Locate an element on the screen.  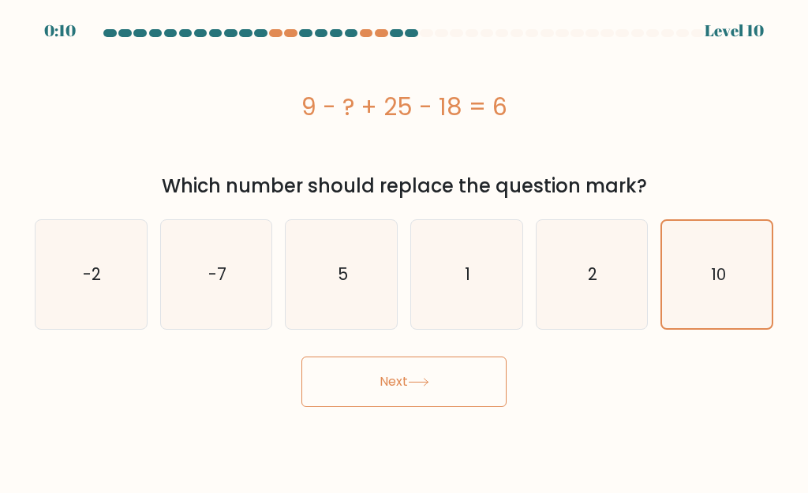
text: 2 is located at coordinates (593, 274).